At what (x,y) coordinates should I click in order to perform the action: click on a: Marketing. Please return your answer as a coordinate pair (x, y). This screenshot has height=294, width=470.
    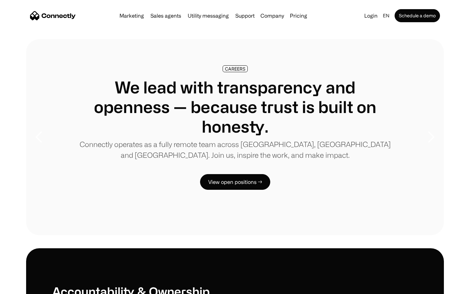
    Looking at the image, I should click on (132, 16).